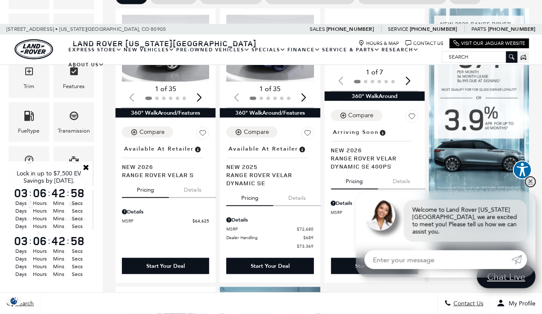 The image size is (542, 314). I want to click on a: Research, so click(400, 50).